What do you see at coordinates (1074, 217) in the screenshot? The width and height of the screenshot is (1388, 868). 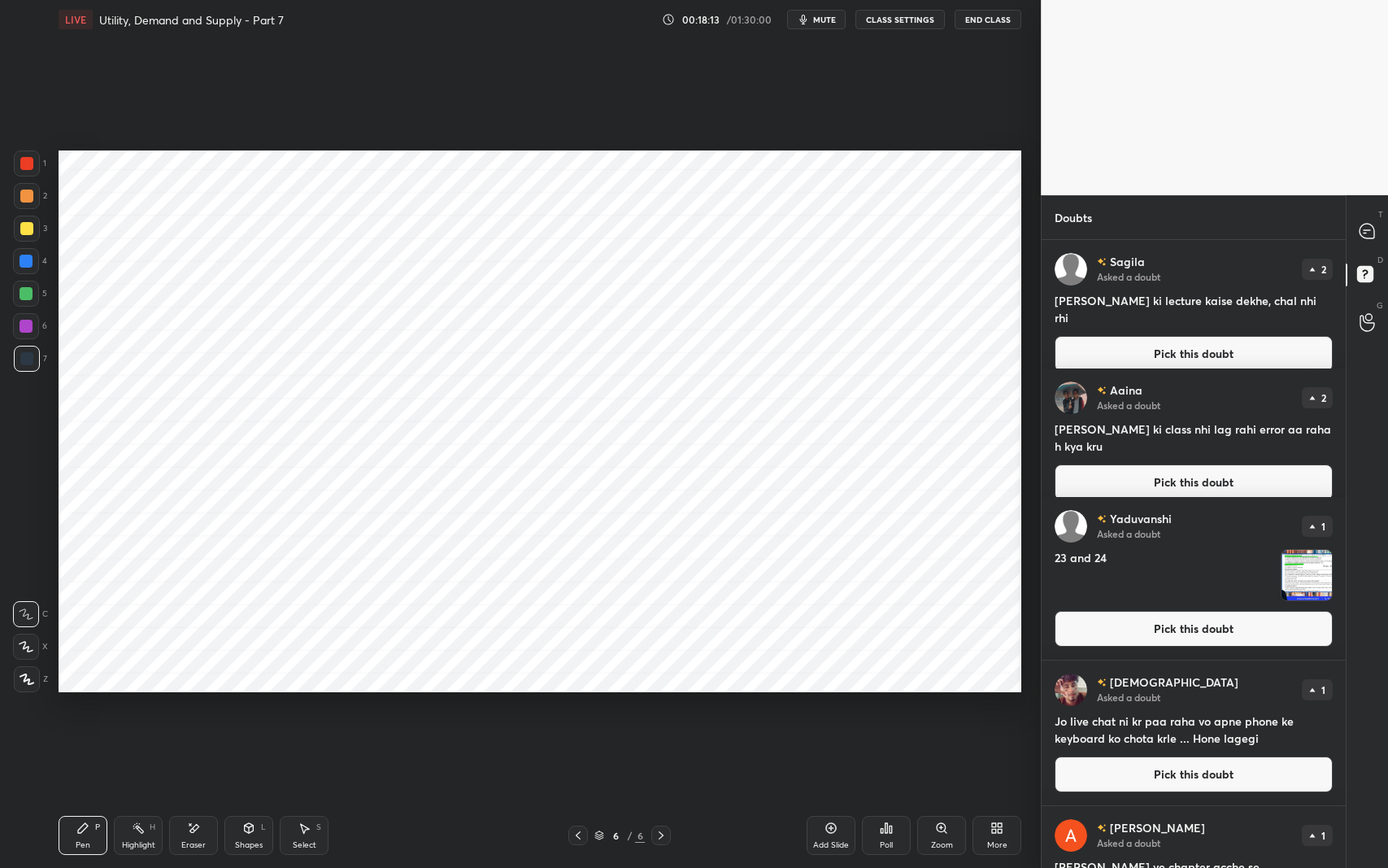 I see `p: Doubts` at bounding box center [1074, 217].